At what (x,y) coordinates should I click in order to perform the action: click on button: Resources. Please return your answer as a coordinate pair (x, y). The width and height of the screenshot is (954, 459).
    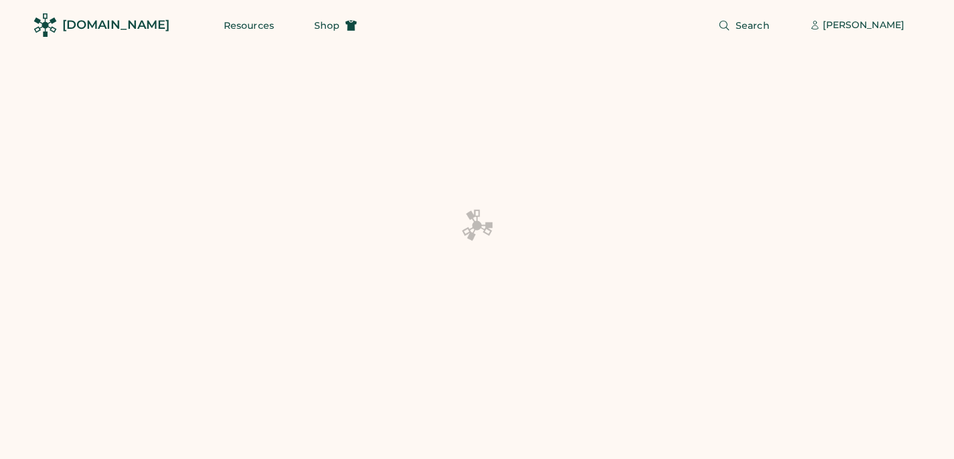
    Looking at the image, I should click on (249, 25).